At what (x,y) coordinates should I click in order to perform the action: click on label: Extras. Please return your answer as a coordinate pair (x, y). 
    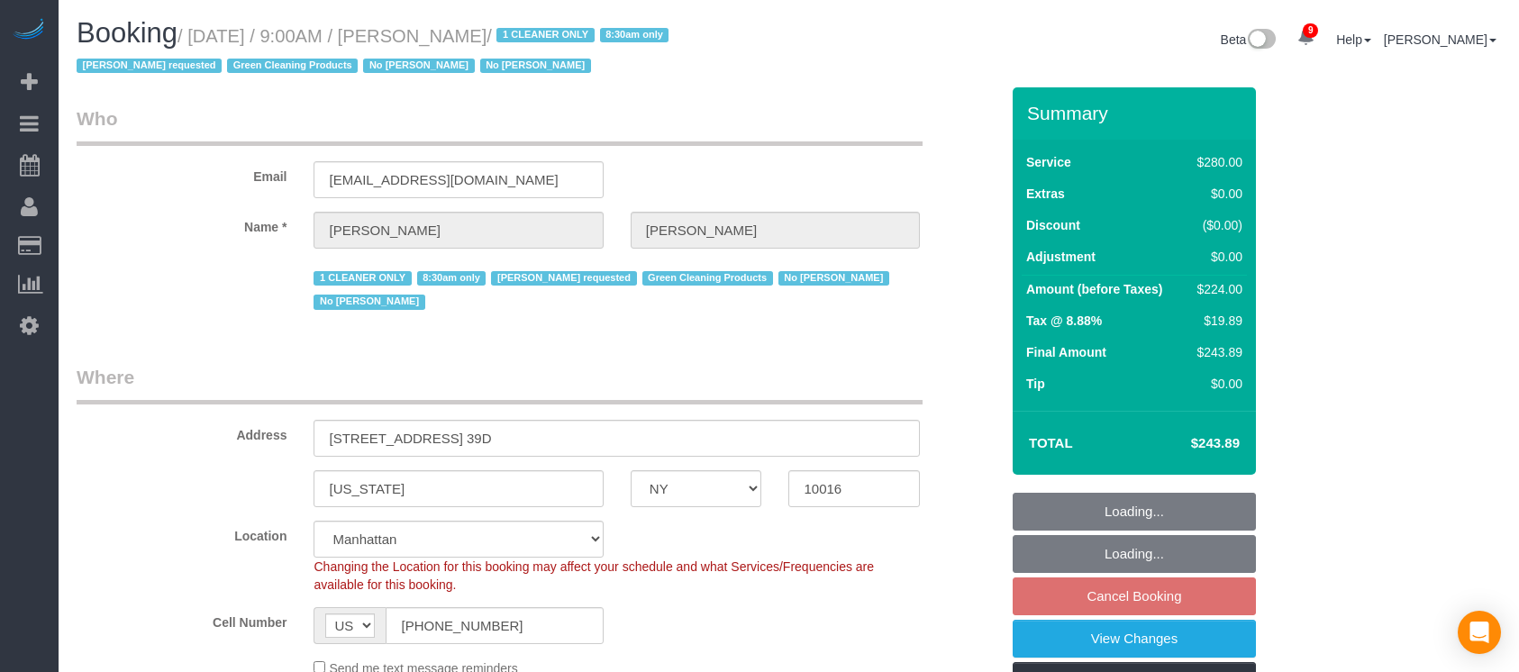
    Looking at the image, I should click on (1045, 194).